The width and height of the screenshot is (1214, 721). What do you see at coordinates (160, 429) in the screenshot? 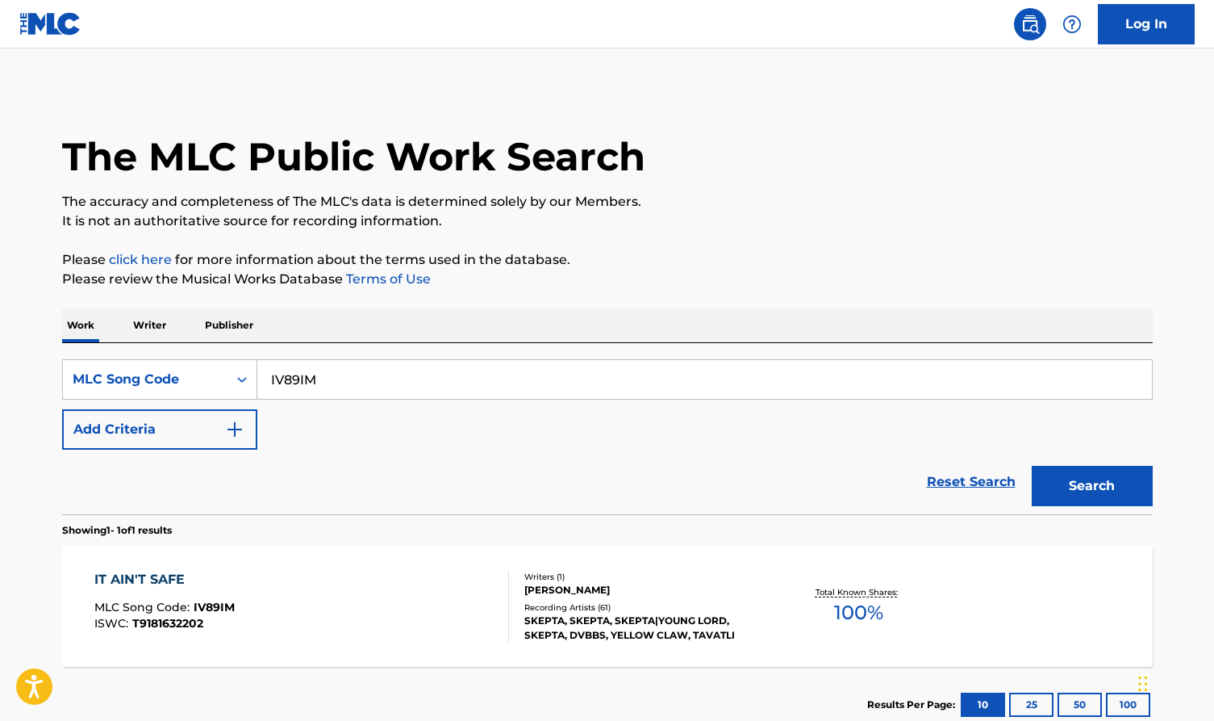
I see `button: Add Criteria` at bounding box center [160, 429].